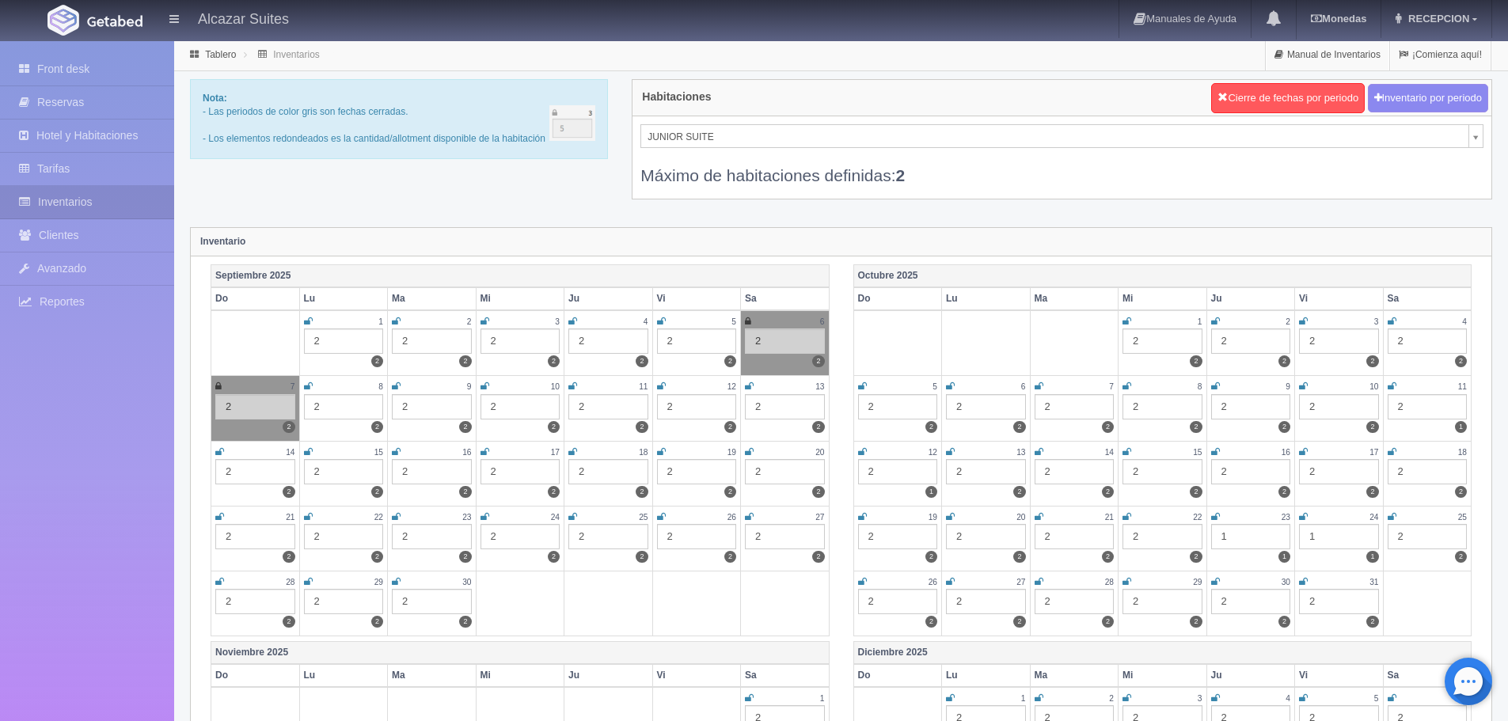 This screenshot has height=721, width=1508. Describe the element at coordinates (1288, 386) in the screenshot. I see `small: 9` at that location.